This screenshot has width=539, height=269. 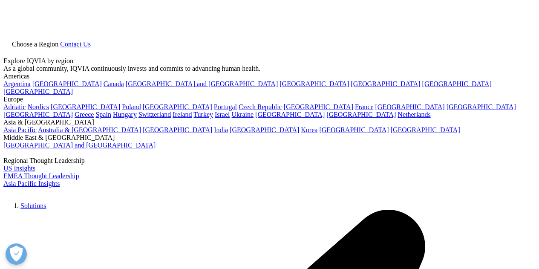 What do you see at coordinates (19, 168) in the screenshot?
I see `span: US Insights` at bounding box center [19, 168].